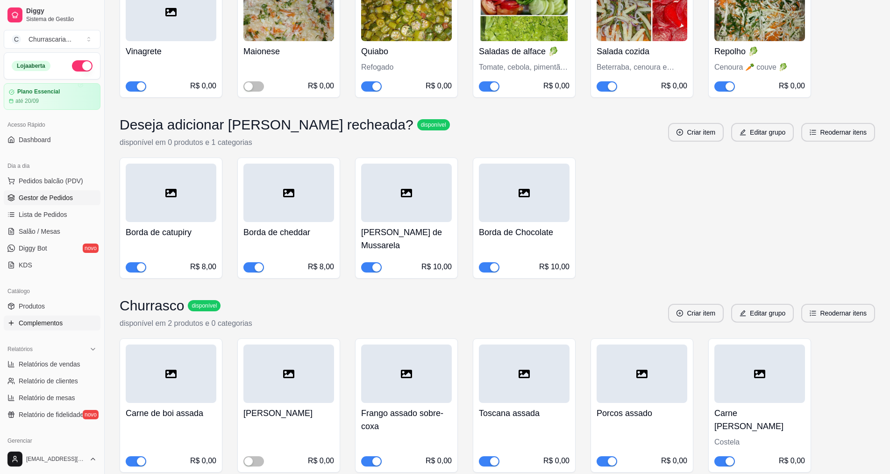 This screenshot has height=474, width=890. What do you see at coordinates (51, 181) in the screenshot?
I see `span: Pedidos balcão (PDV)` at bounding box center [51, 181].